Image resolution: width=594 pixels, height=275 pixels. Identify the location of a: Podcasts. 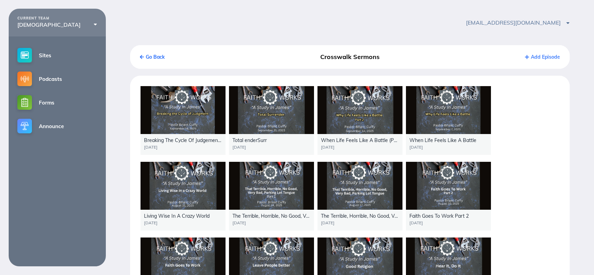
(57, 79).